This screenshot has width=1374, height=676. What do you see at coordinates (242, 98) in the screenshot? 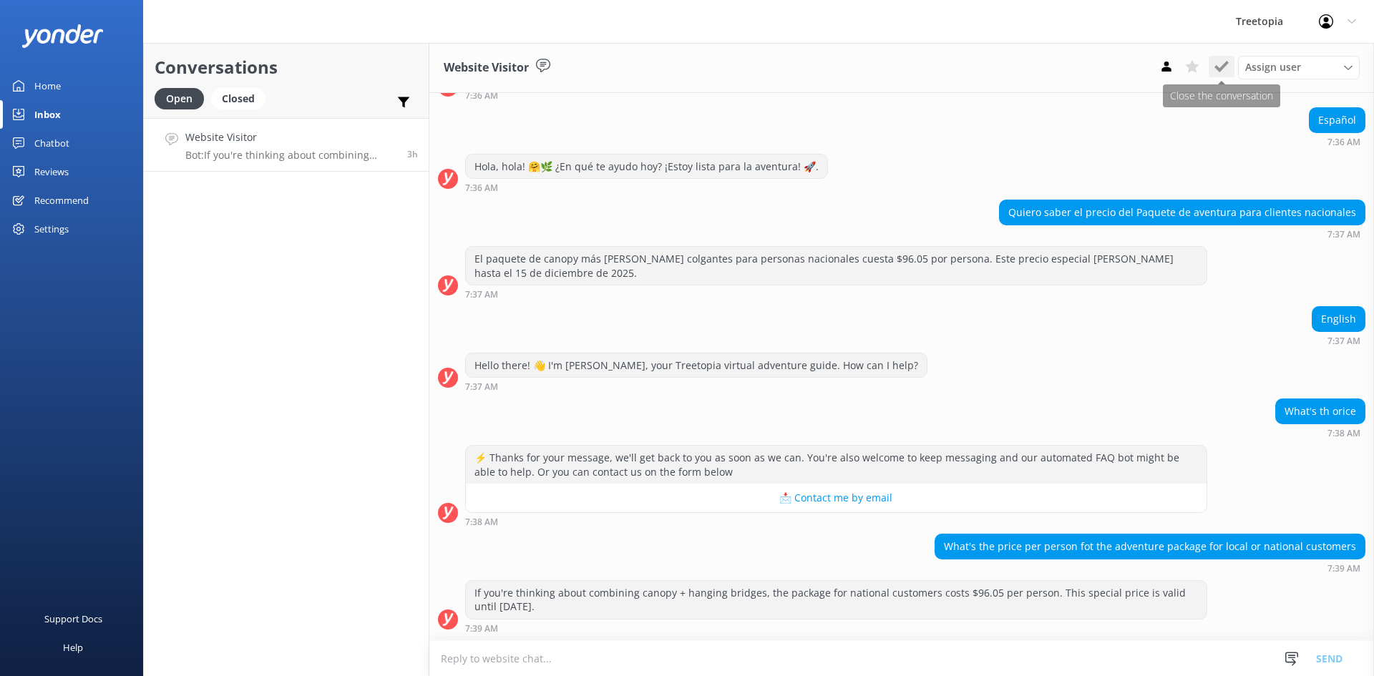
I see `a: Closed` at bounding box center [242, 98].